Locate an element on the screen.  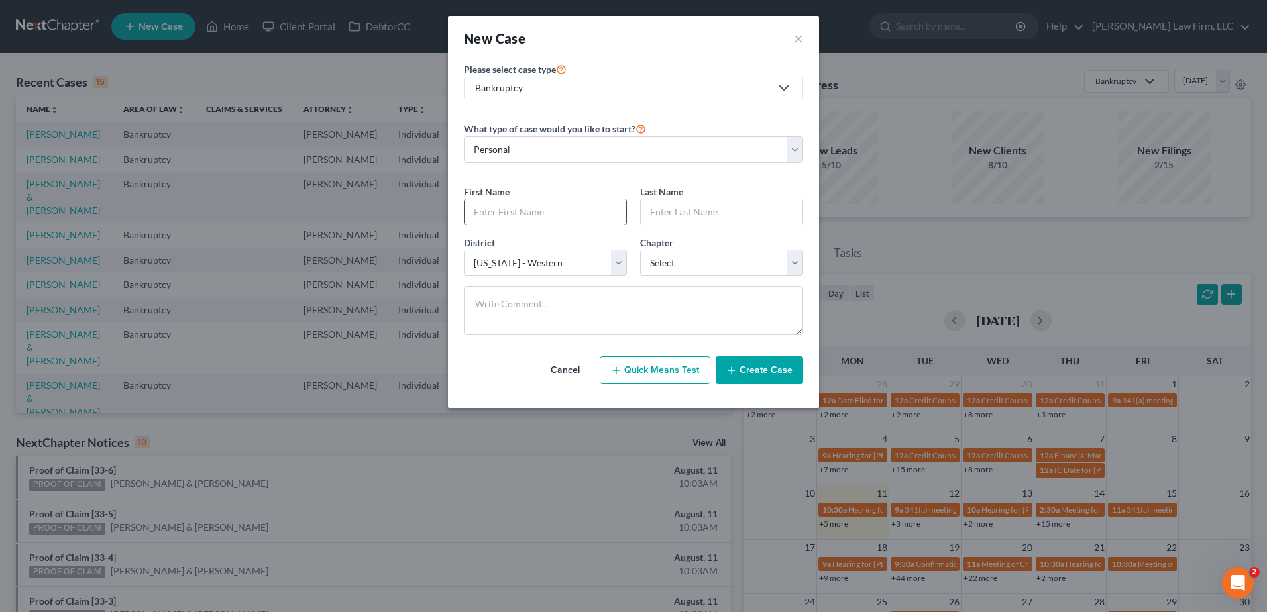
span: First Name is located at coordinates (486, 191).